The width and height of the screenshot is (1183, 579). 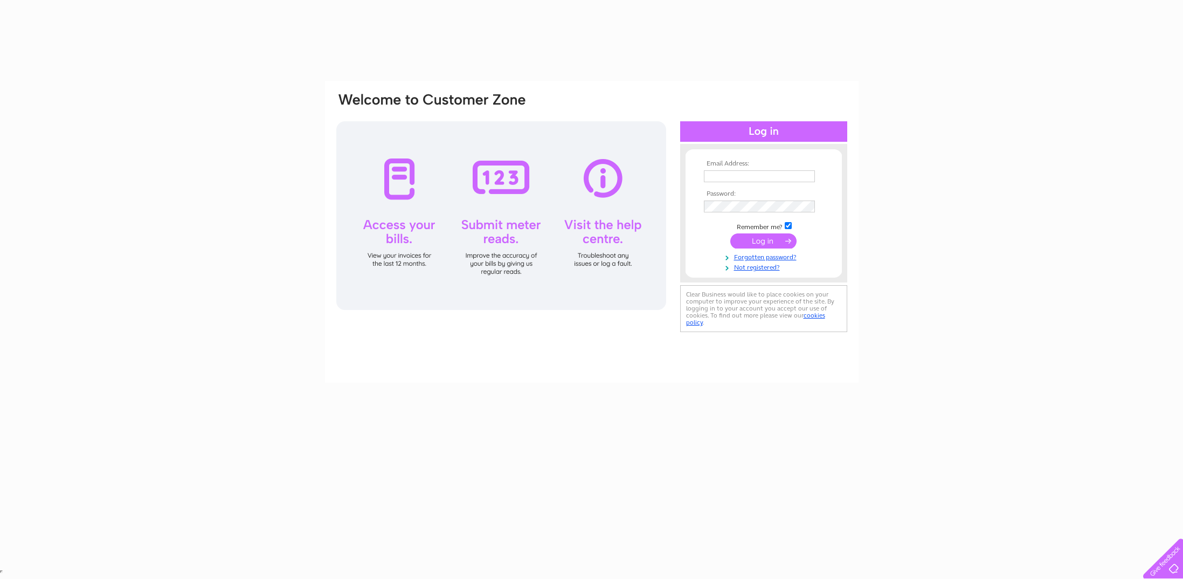 What do you see at coordinates (764, 226) in the screenshot?
I see `td: Remember me?` at bounding box center [764, 226].